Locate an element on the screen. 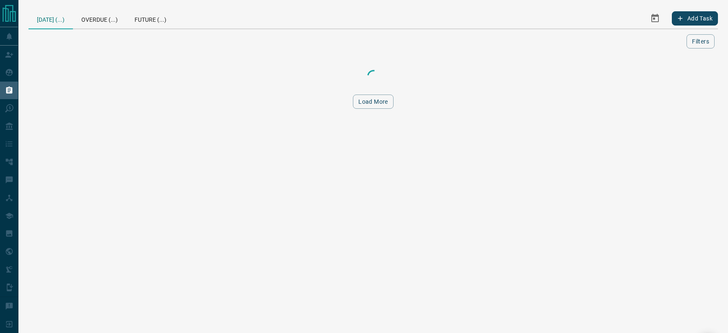  button: Filters is located at coordinates (700, 41).